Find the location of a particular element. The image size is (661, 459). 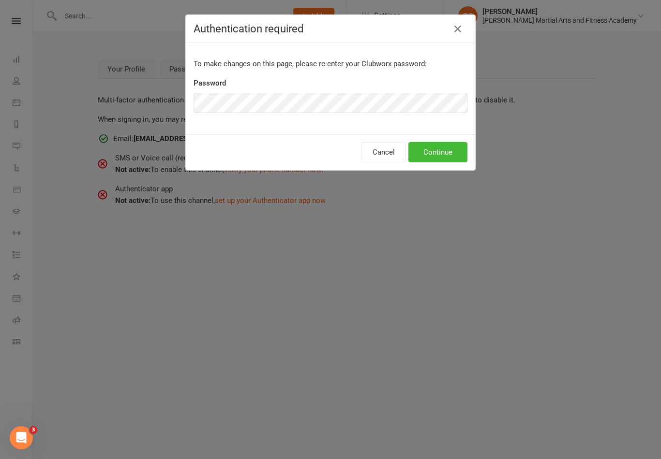

h4: Authentication required is located at coordinates (330, 29).